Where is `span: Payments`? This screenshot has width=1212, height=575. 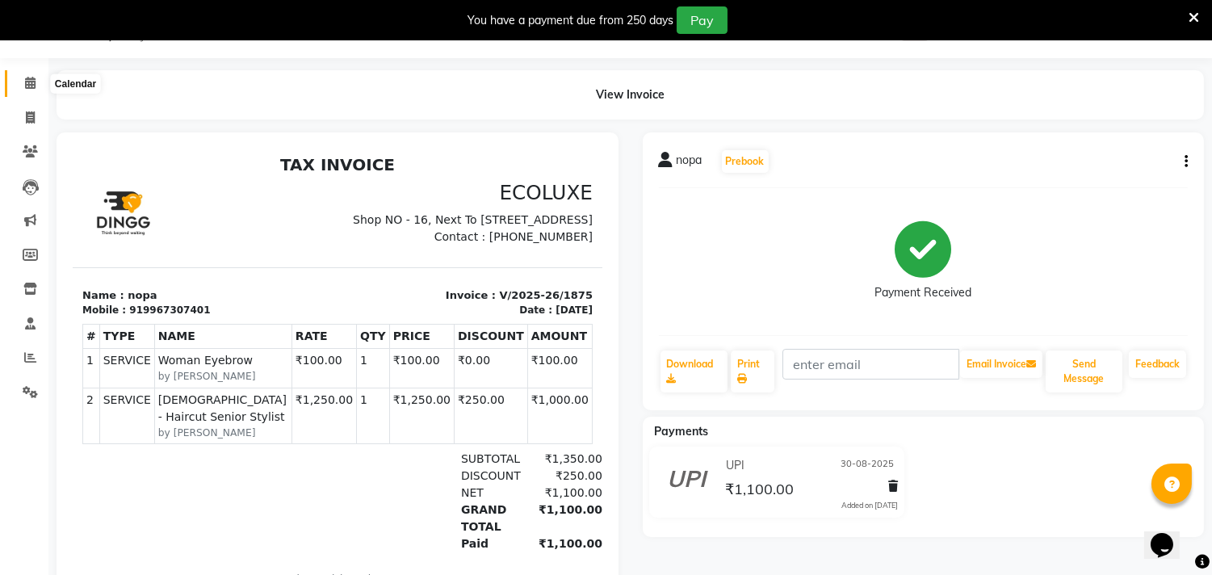 span: Payments is located at coordinates (681, 431).